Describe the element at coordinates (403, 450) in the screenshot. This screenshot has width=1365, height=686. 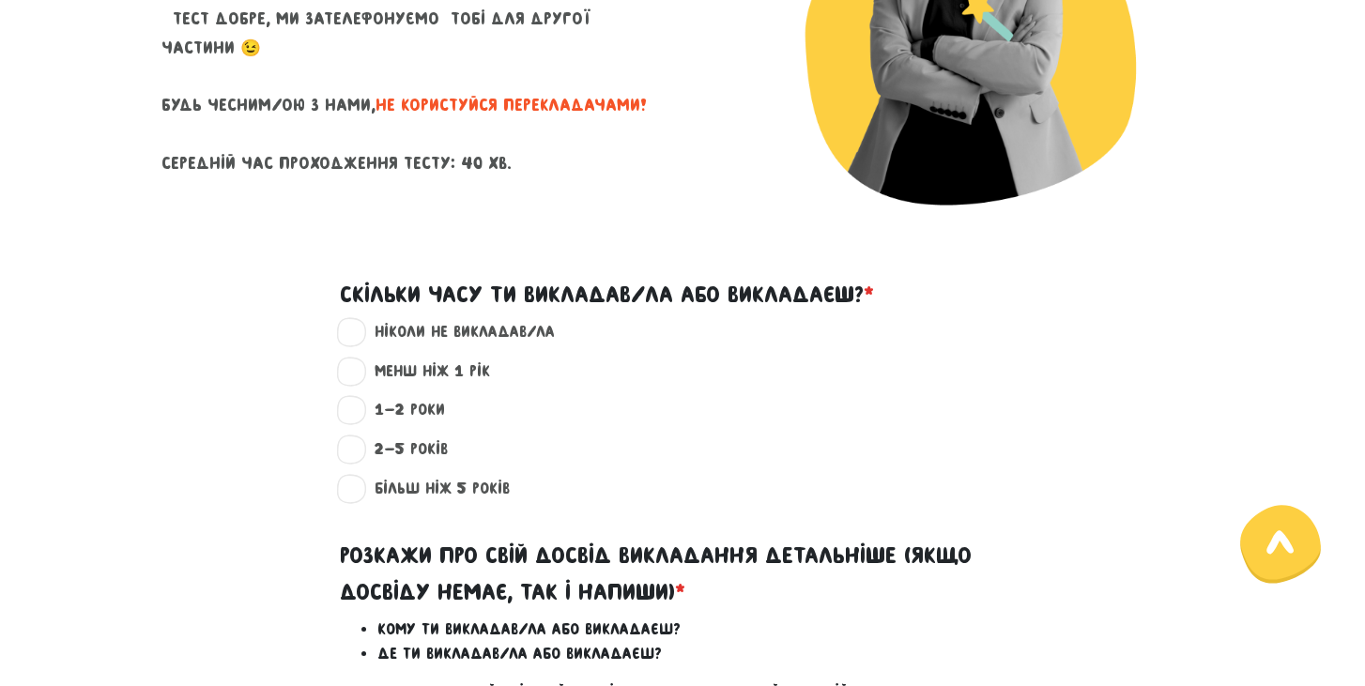
I see `label: 2-5 років` at that location.